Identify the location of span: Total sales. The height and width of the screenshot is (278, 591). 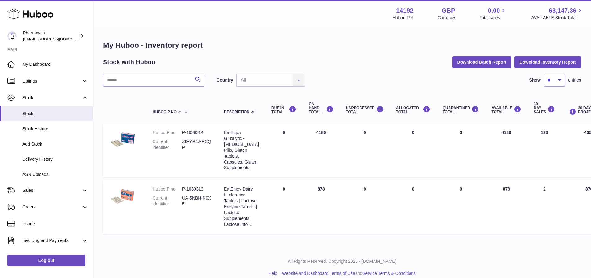
(493, 18).